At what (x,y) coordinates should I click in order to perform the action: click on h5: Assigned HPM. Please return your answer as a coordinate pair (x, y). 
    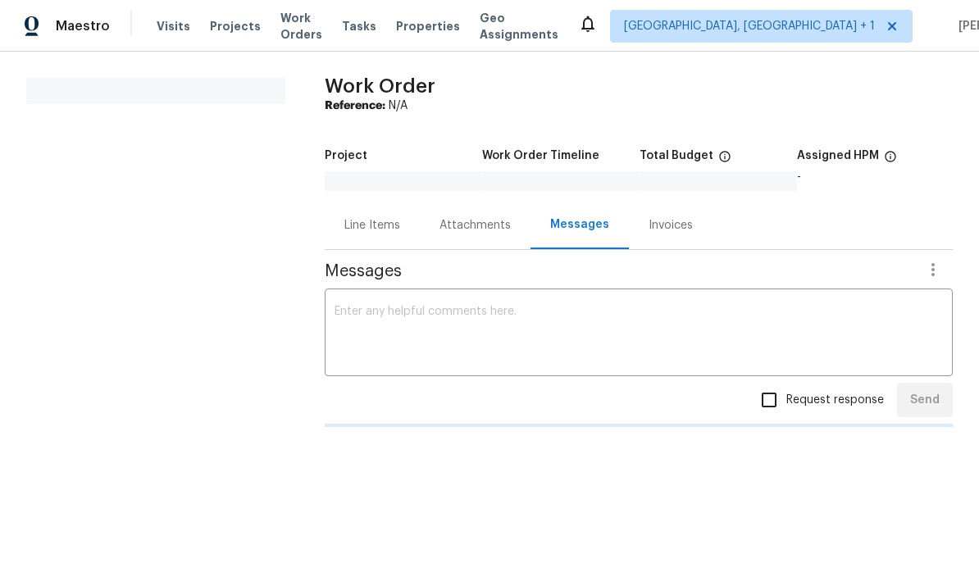
    Looking at the image, I should click on (838, 156).